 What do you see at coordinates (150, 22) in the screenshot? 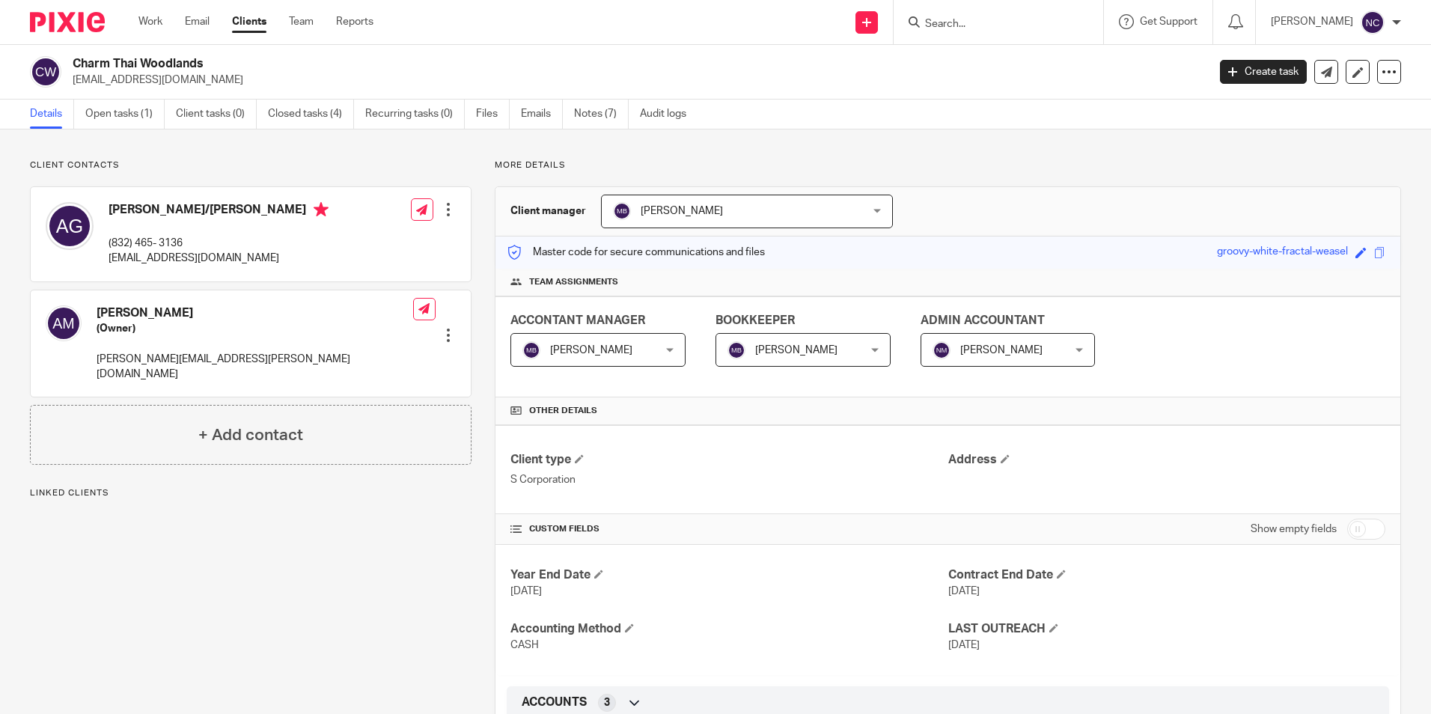
I see `a: Work` at bounding box center [150, 22].